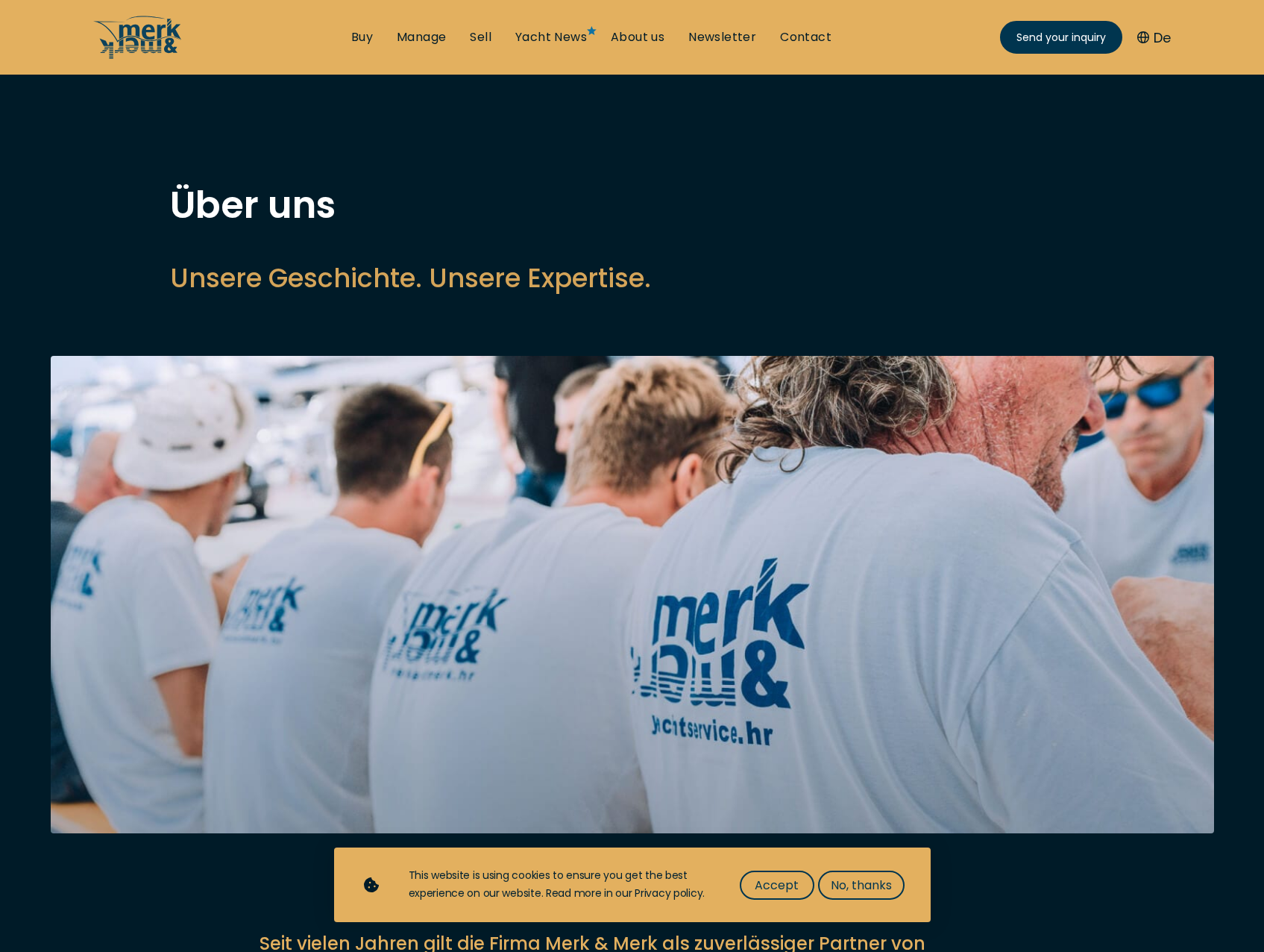 The image size is (1264, 952). Describe the element at coordinates (668, 892) in the screenshot. I see `a: Privacy policy` at that location.